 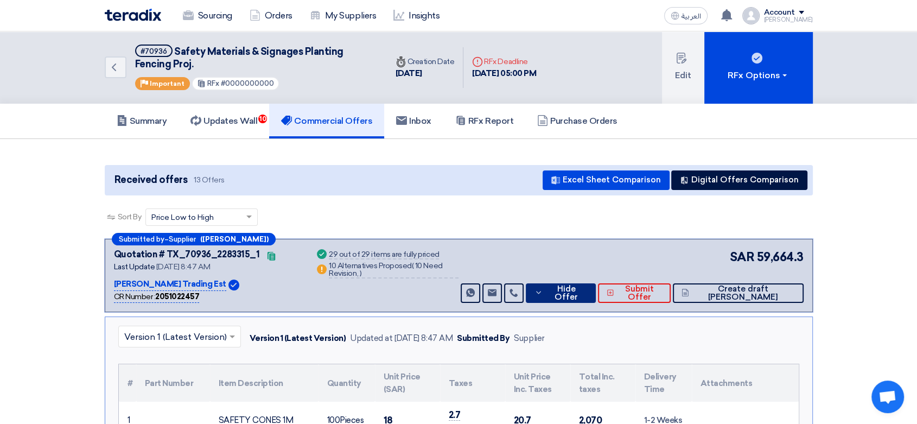 I want to click on span: Hide Offer, so click(x=566, y=293).